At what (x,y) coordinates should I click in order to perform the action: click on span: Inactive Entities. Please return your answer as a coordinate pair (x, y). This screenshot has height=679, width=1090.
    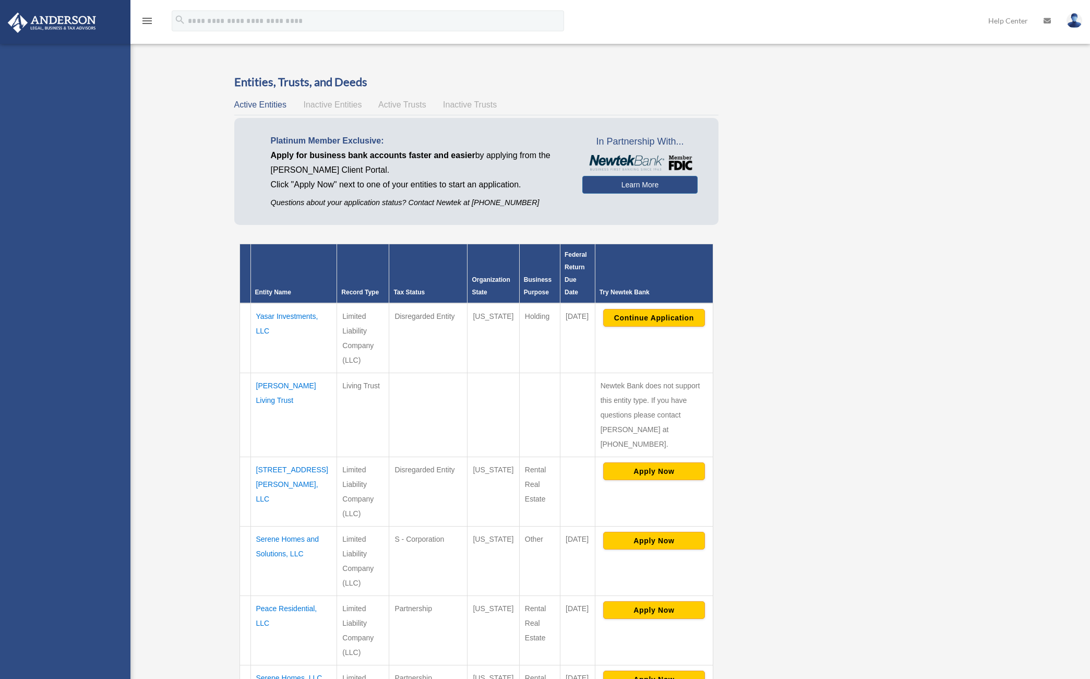
    Looking at the image, I should click on (332, 104).